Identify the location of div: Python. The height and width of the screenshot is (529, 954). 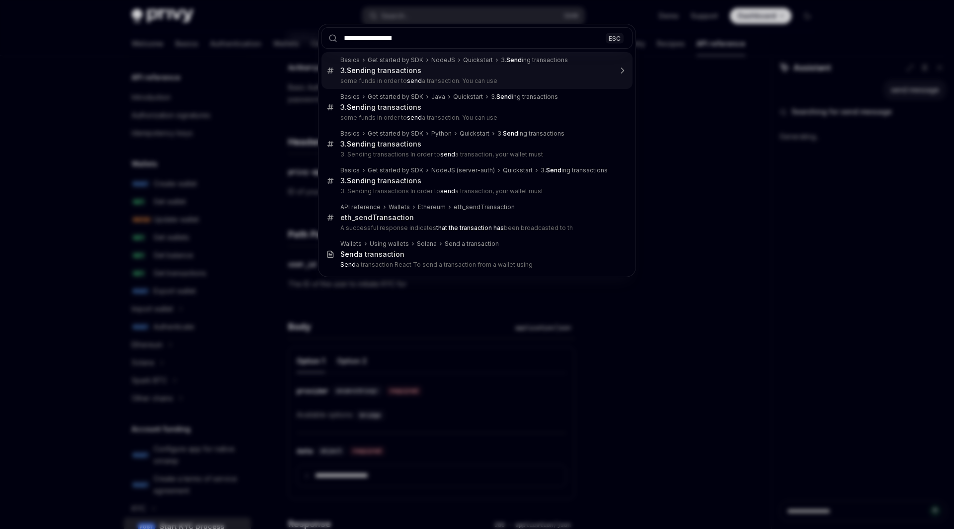
(441, 134).